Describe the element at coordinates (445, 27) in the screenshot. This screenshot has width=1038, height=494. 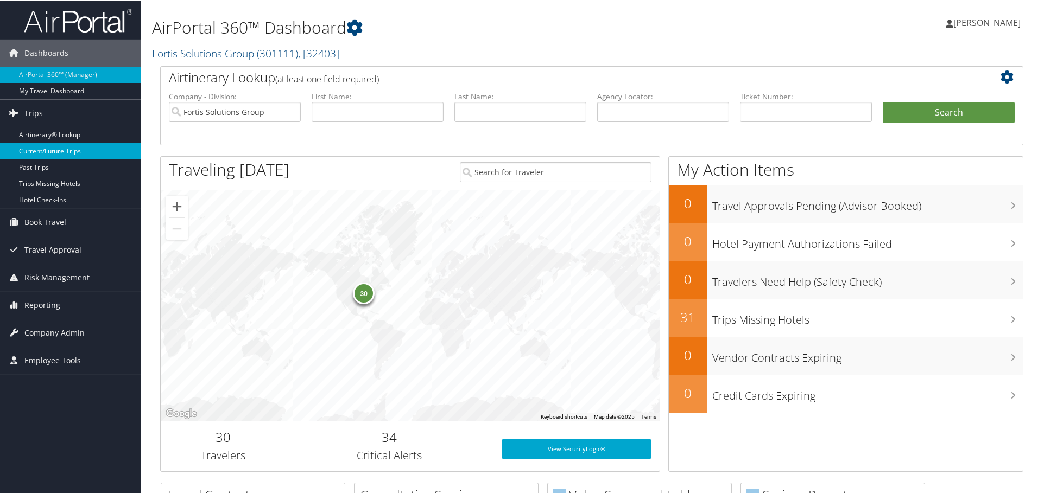
I see `h1: AirPortal 360™ Dashboard` at that location.